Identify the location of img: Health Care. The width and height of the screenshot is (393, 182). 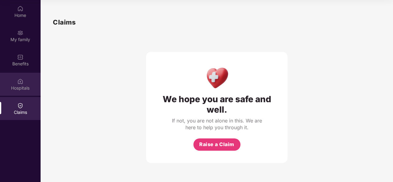
(217, 78).